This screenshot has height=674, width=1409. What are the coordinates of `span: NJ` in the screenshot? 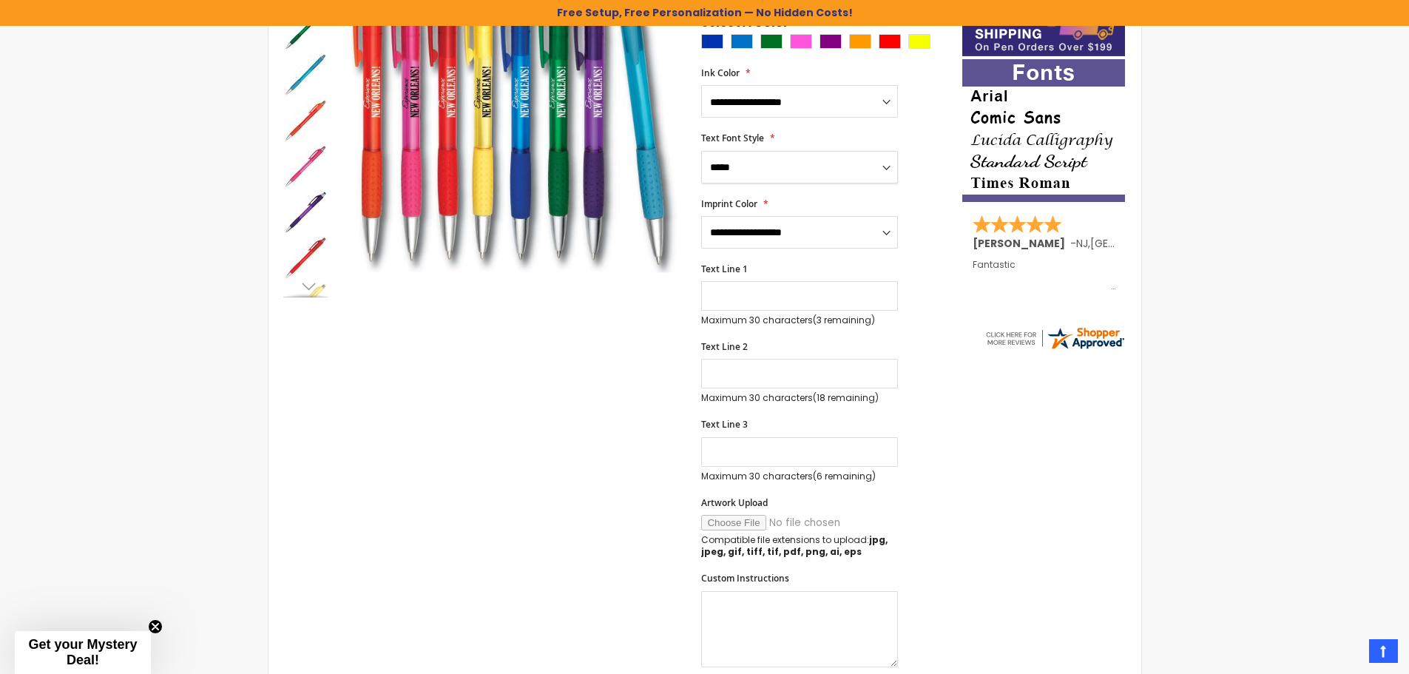 It's located at (1082, 243).